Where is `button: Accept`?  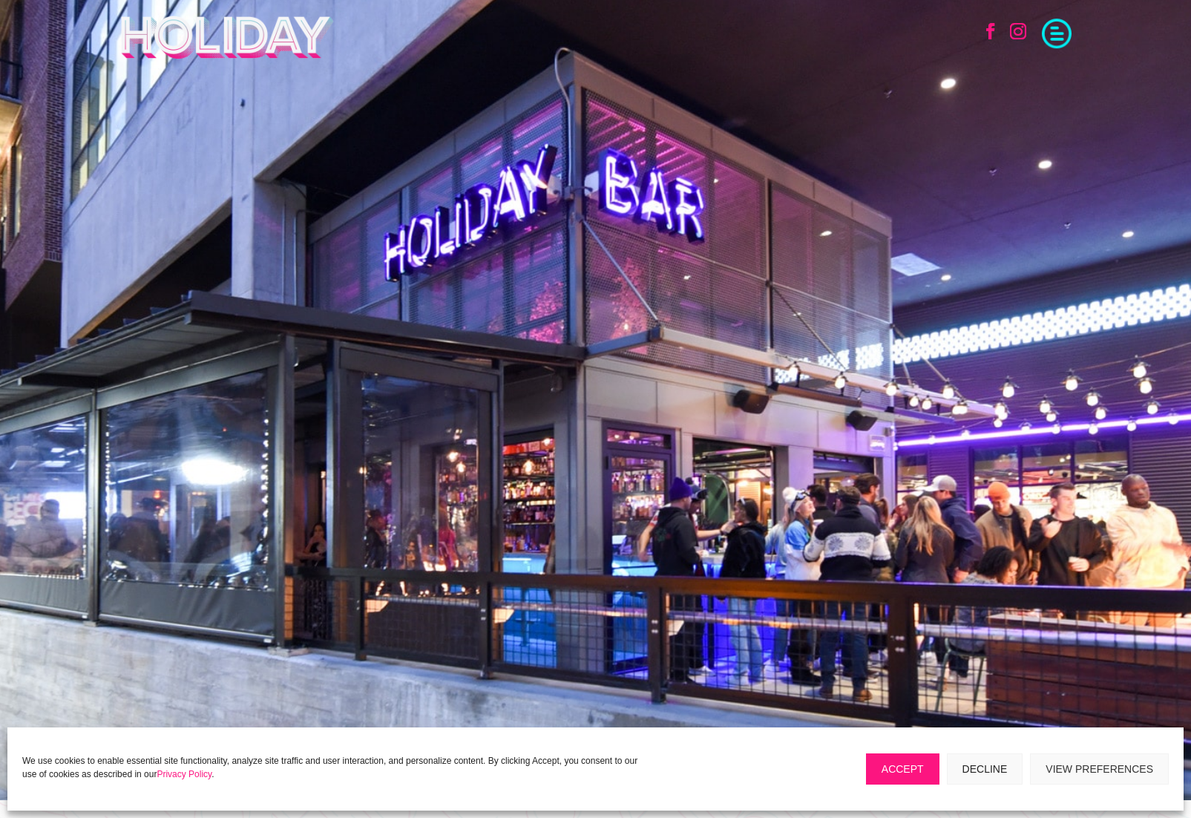 button: Accept is located at coordinates (902, 769).